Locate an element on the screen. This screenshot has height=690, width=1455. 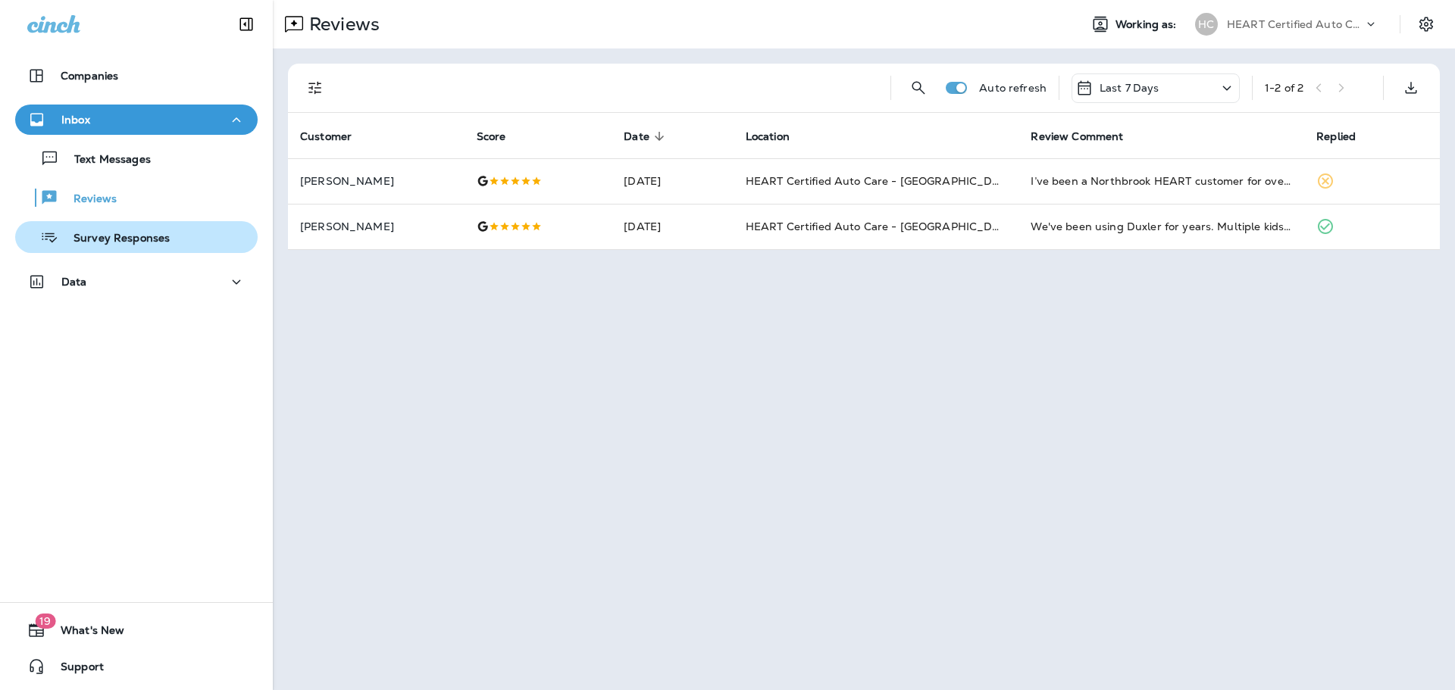
button: Inbox is located at coordinates (136, 120).